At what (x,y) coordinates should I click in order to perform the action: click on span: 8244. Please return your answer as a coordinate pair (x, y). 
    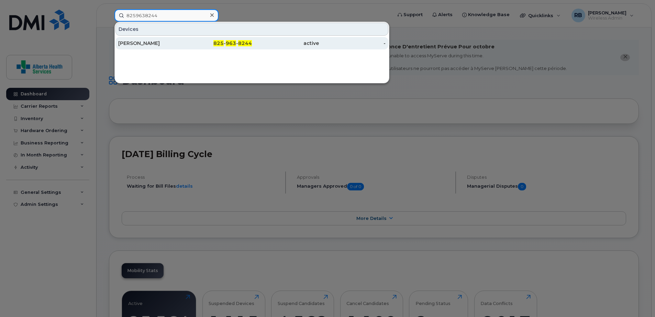
    Looking at the image, I should click on (245, 43).